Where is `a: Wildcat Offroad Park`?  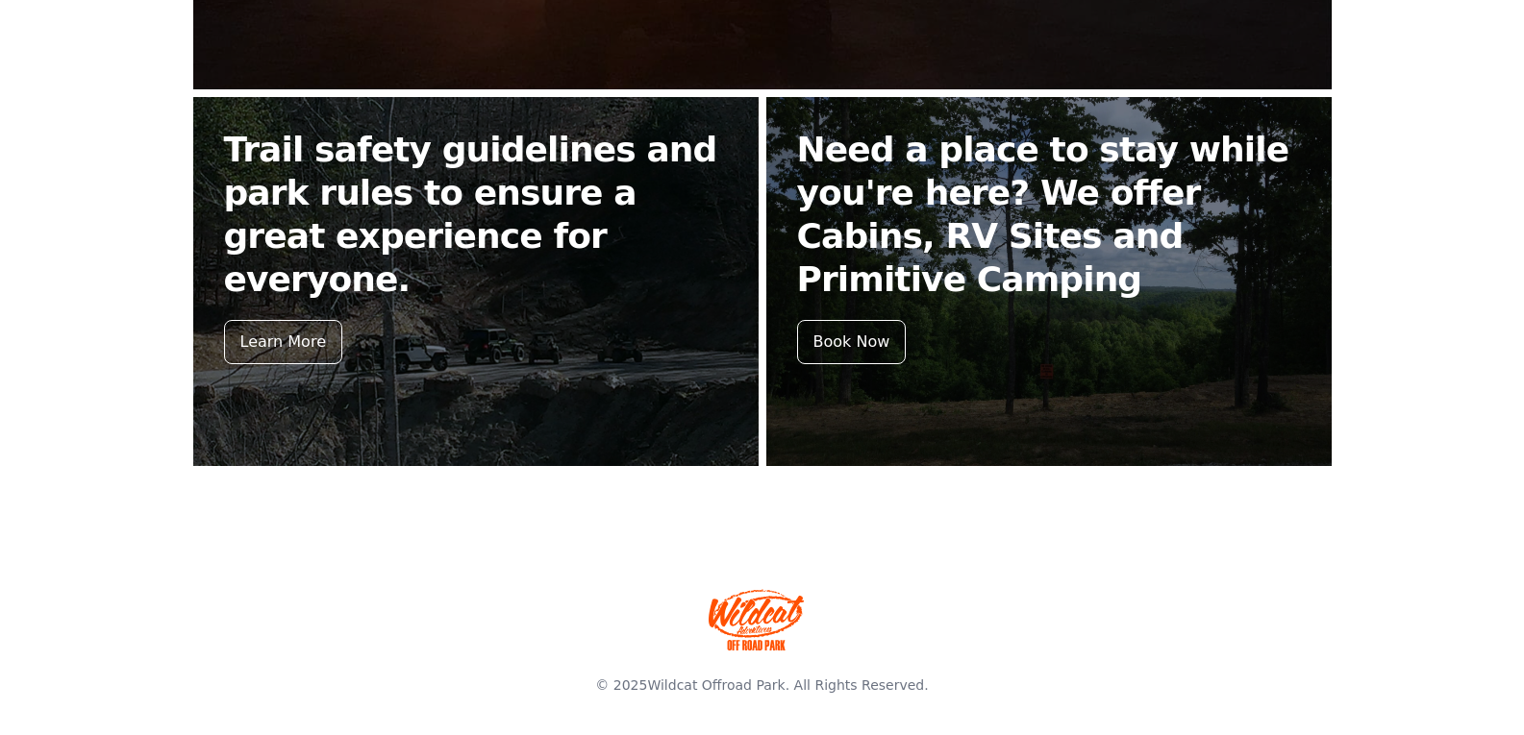
a: Wildcat Offroad Park is located at coordinates (715, 685).